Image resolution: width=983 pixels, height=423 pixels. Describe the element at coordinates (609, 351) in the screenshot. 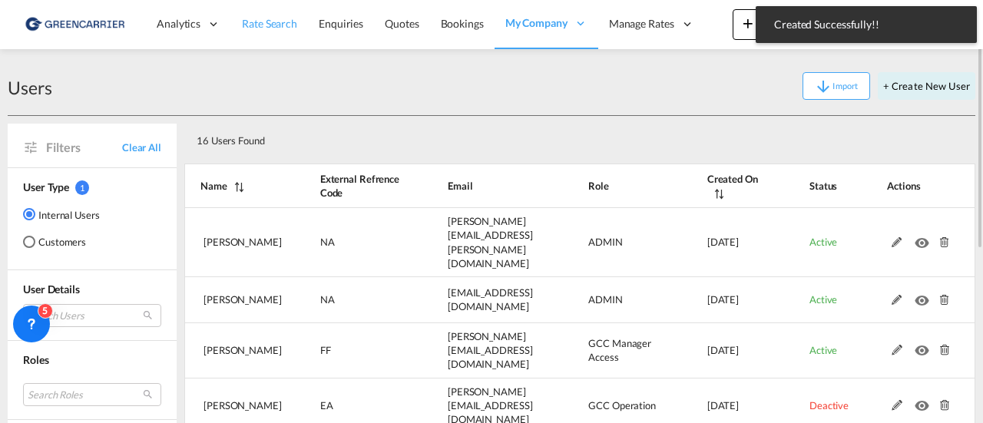

I see `td: GCC Manager Access` at that location.